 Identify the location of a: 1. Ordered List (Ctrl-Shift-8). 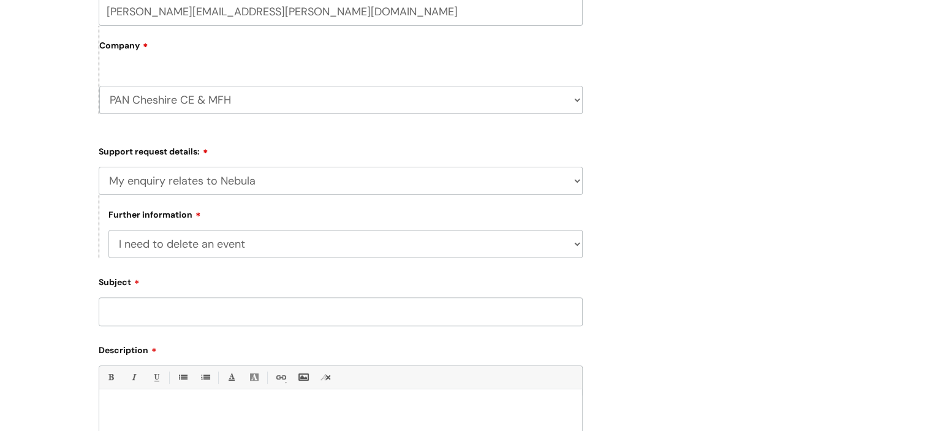
(205, 377).